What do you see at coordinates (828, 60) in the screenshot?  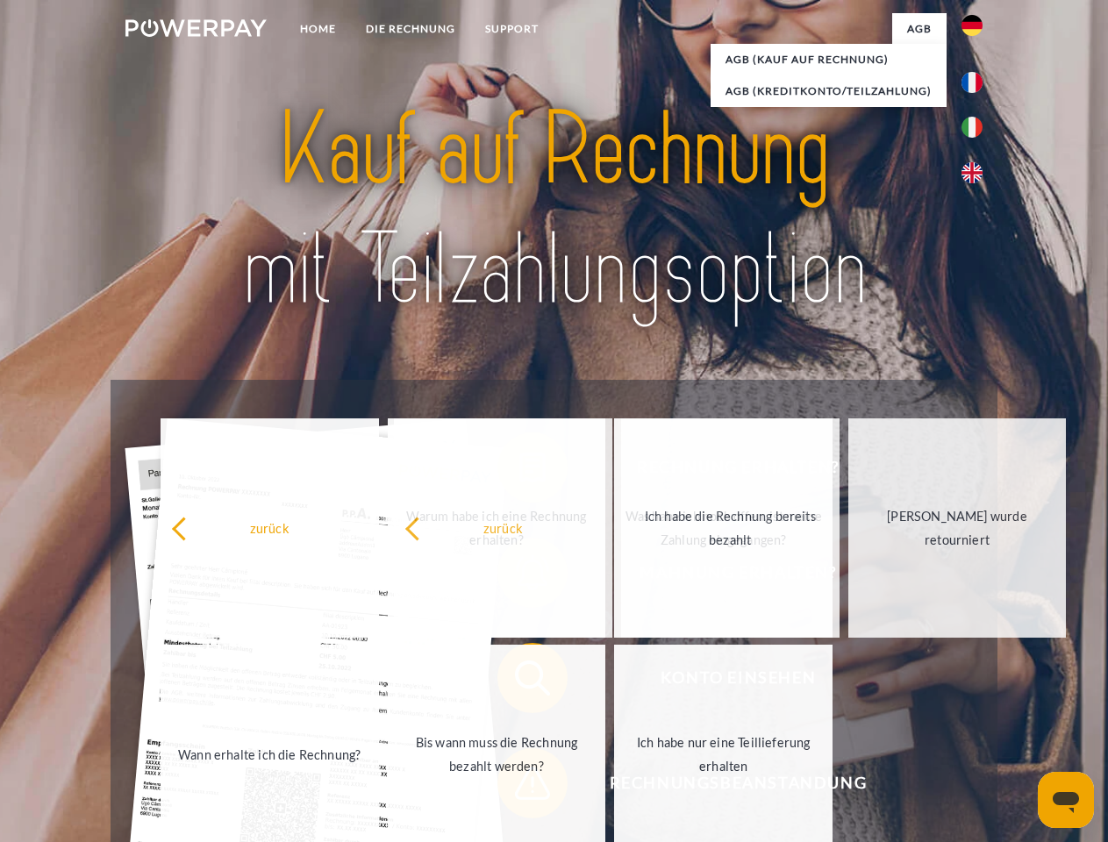 I see `a: AGB (Kauf auf Rechnung)` at bounding box center [828, 60].